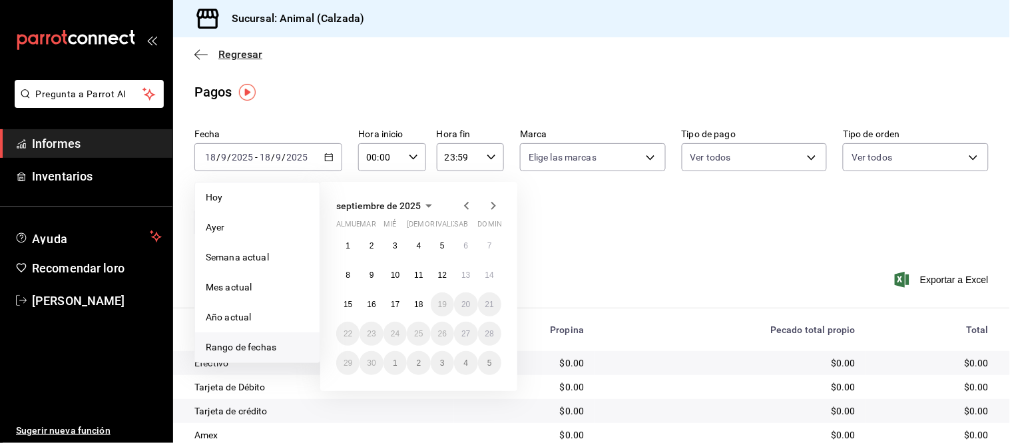 Image resolution: width=1010 pixels, height=443 pixels. What do you see at coordinates (347, 304) in the screenshot?
I see `abbr: 15 de septiembre de 2025` at bounding box center [347, 304].